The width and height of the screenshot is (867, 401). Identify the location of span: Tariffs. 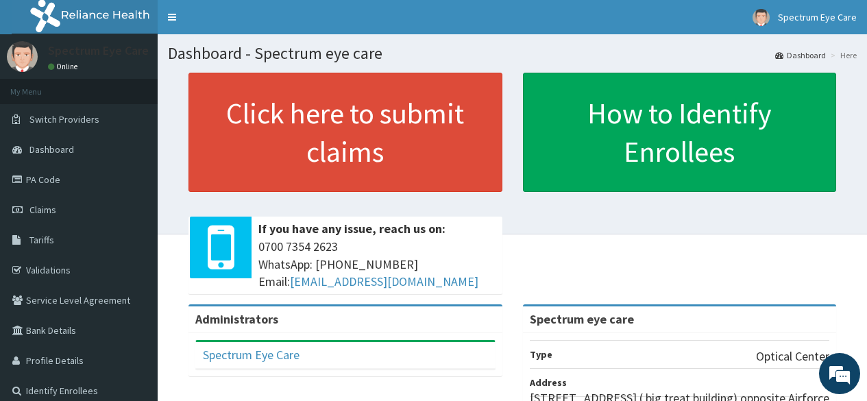
(42, 240).